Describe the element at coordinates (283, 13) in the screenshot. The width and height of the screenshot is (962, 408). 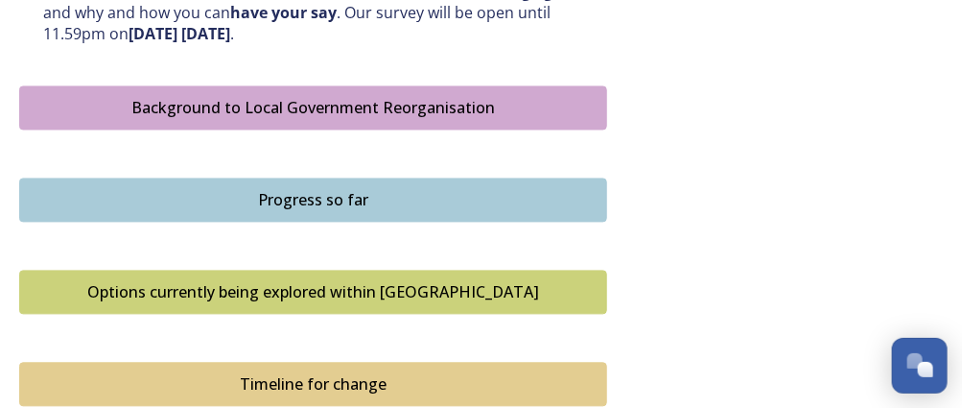
I see `strong: have your say` at that location.